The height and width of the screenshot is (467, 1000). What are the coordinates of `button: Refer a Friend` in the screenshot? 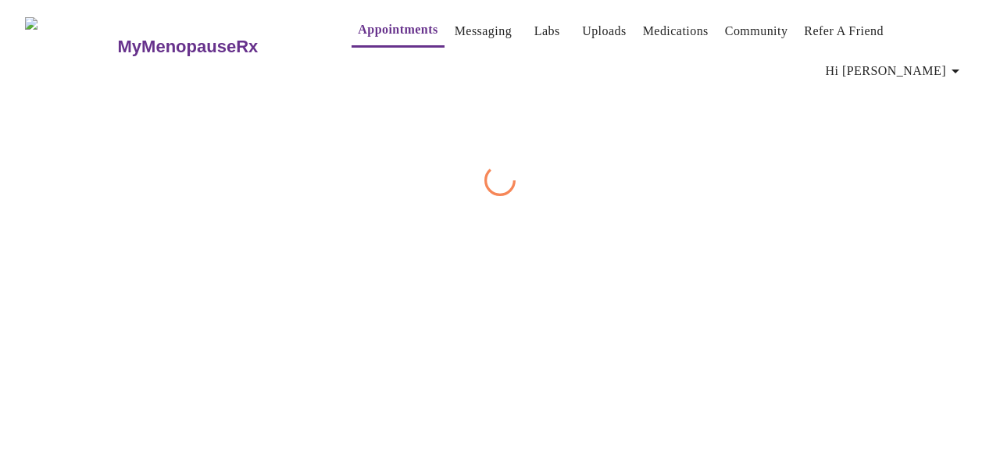 It's located at (844, 31).